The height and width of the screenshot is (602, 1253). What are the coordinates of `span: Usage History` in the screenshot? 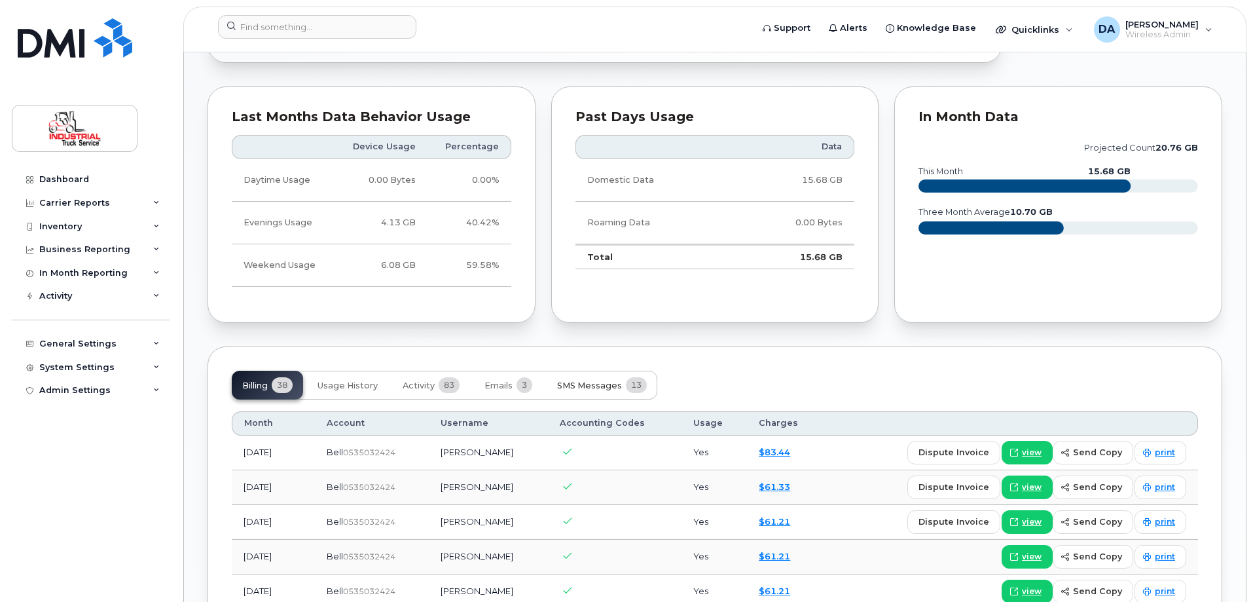 It's located at (348, 386).